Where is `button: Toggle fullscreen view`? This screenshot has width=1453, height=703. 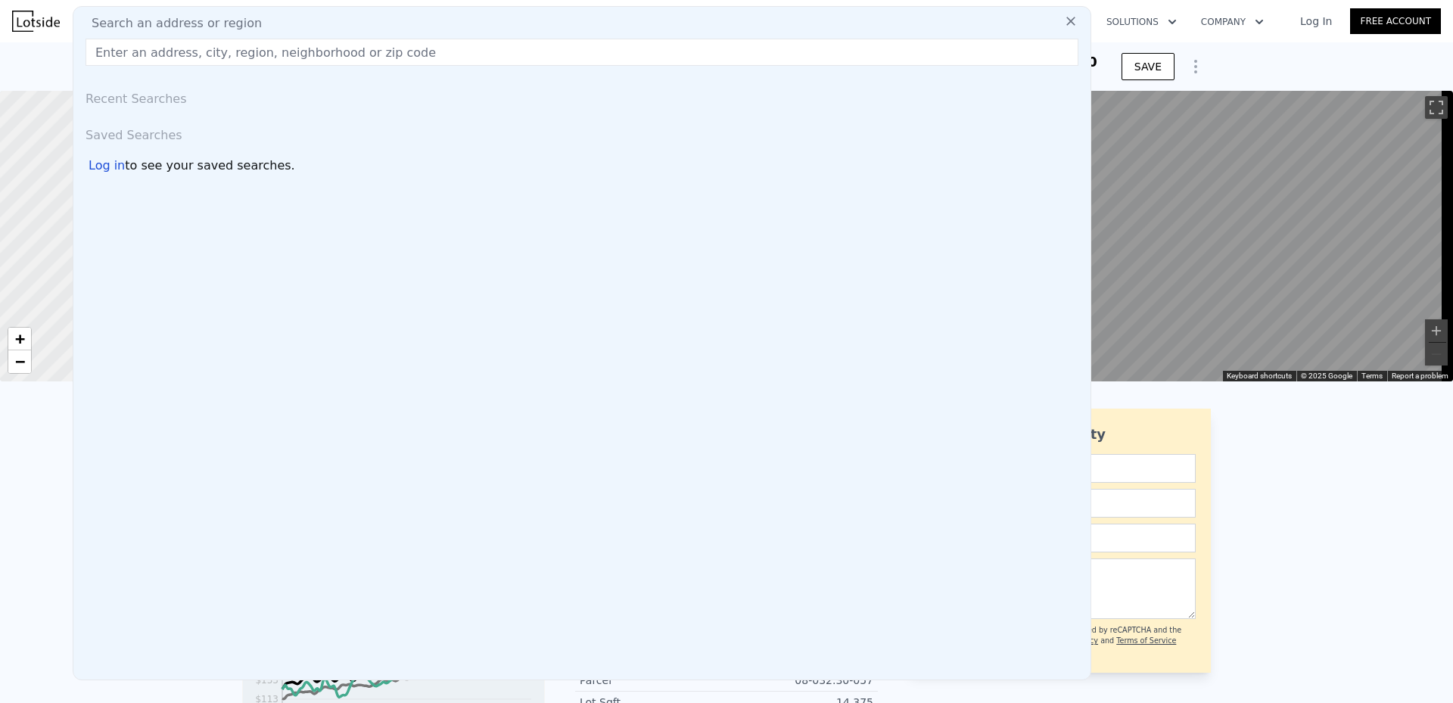
button: Toggle fullscreen view is located at coordinates (1436, 107).